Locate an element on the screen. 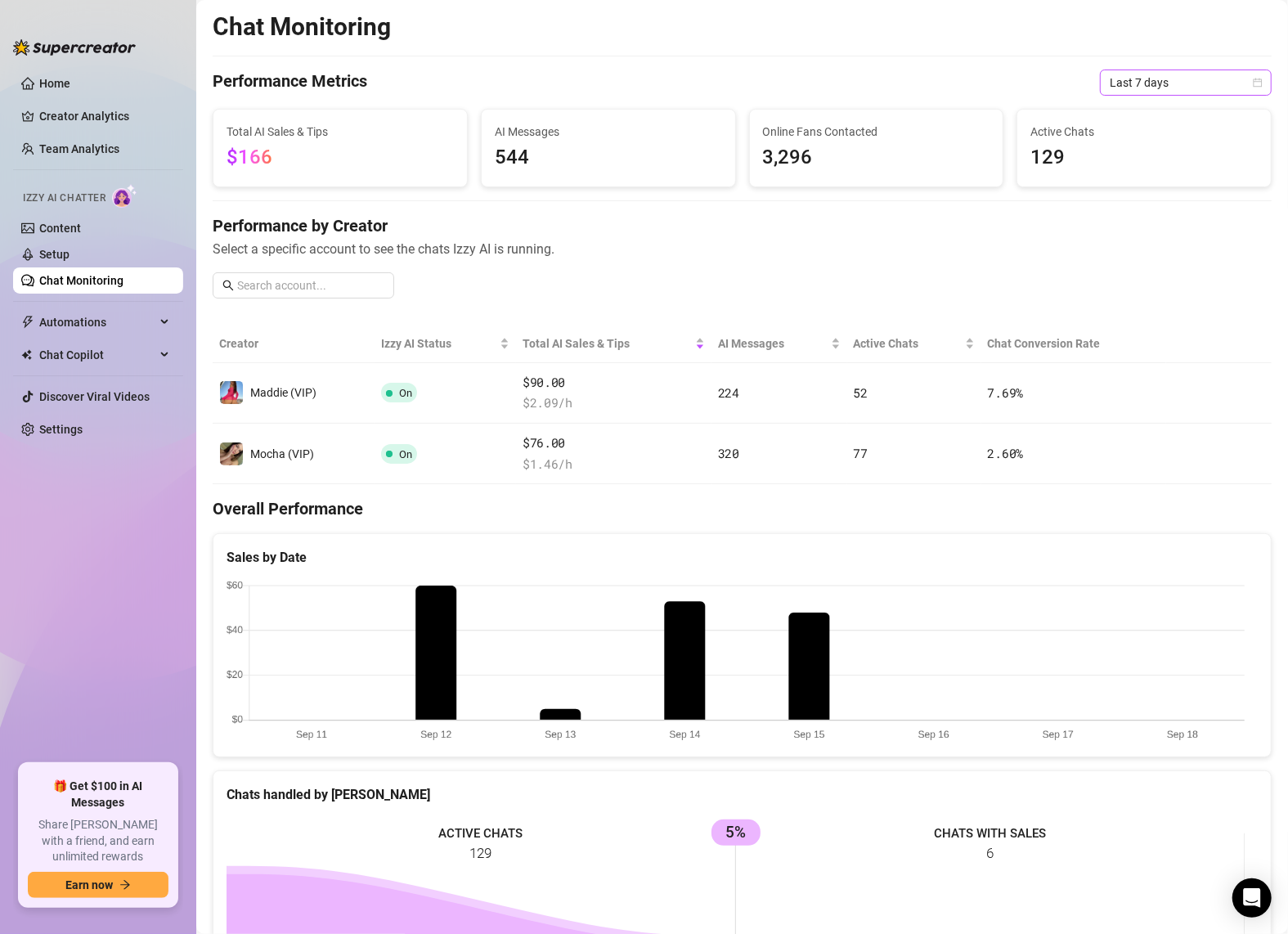 The width and height of the screenshot is (1288, 934). th: AI Messages is located at coordinates (779, 343).